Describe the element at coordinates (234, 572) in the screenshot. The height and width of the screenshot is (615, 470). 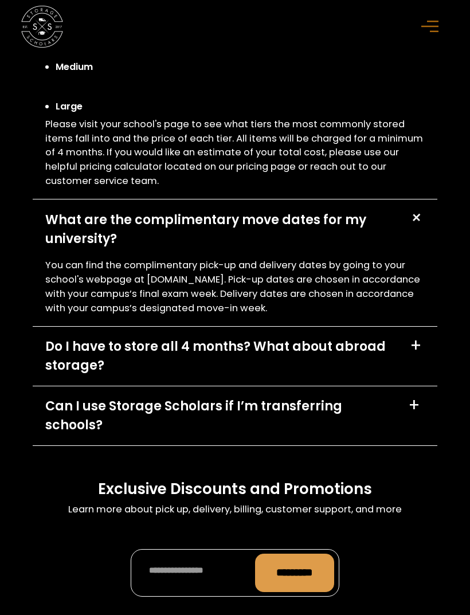
I see `form: Promo Form` at that location.